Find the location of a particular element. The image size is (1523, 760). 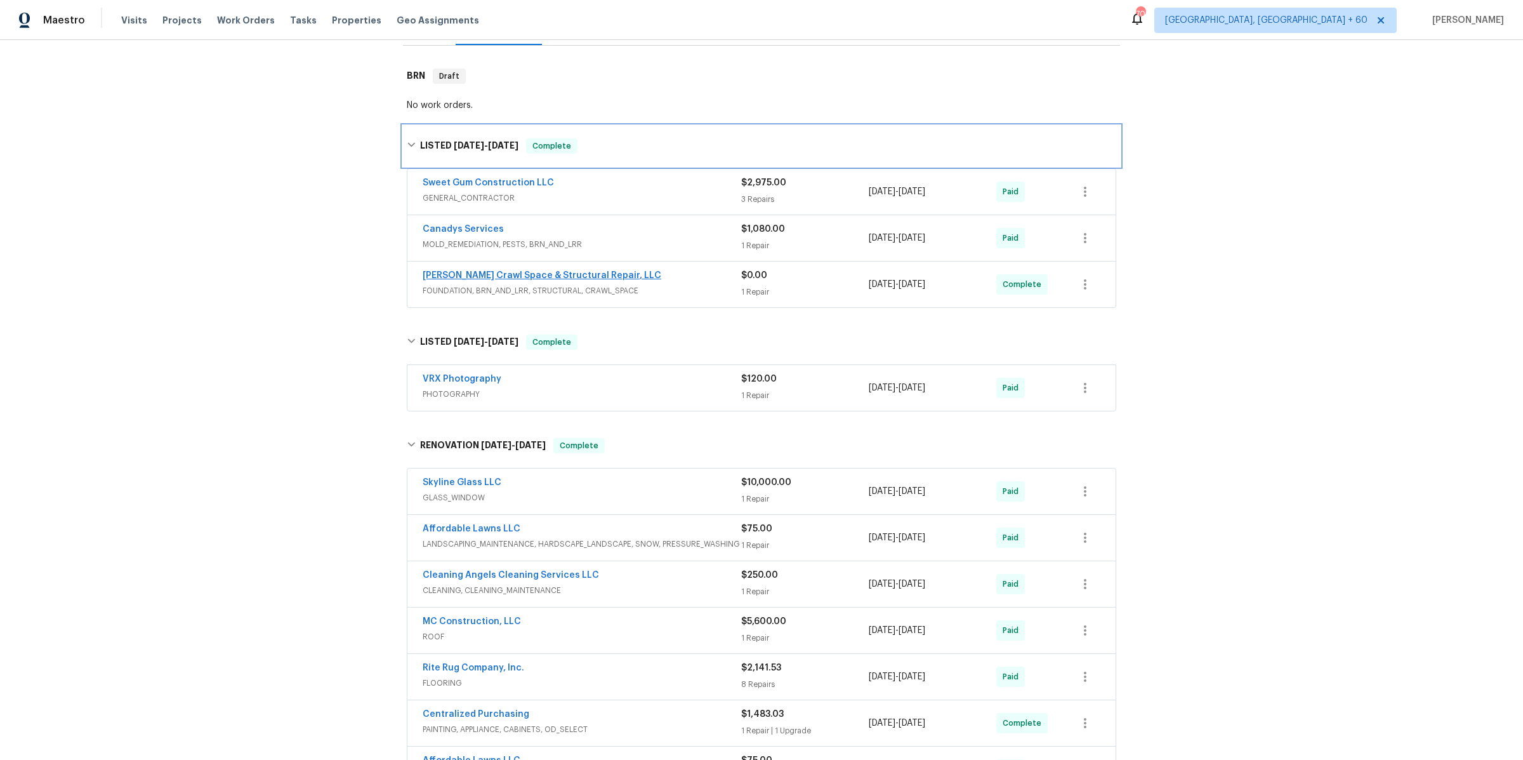

span: Visits is located at coordinates (134, 20).